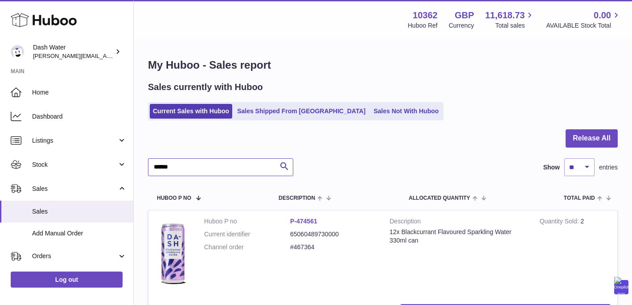  Describe the element at coordinates (464, 15) in the screenshot. I see `strong: GBP` at that location.